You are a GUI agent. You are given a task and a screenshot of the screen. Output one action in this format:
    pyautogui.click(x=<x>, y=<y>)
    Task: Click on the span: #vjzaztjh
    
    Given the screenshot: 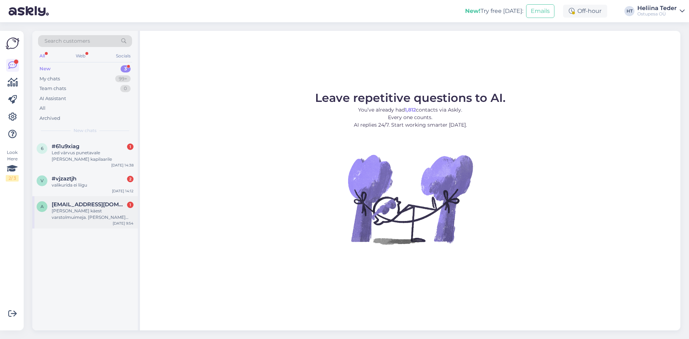 What is the action you would take?
    pyautogui.click(x=64, y=179)
    